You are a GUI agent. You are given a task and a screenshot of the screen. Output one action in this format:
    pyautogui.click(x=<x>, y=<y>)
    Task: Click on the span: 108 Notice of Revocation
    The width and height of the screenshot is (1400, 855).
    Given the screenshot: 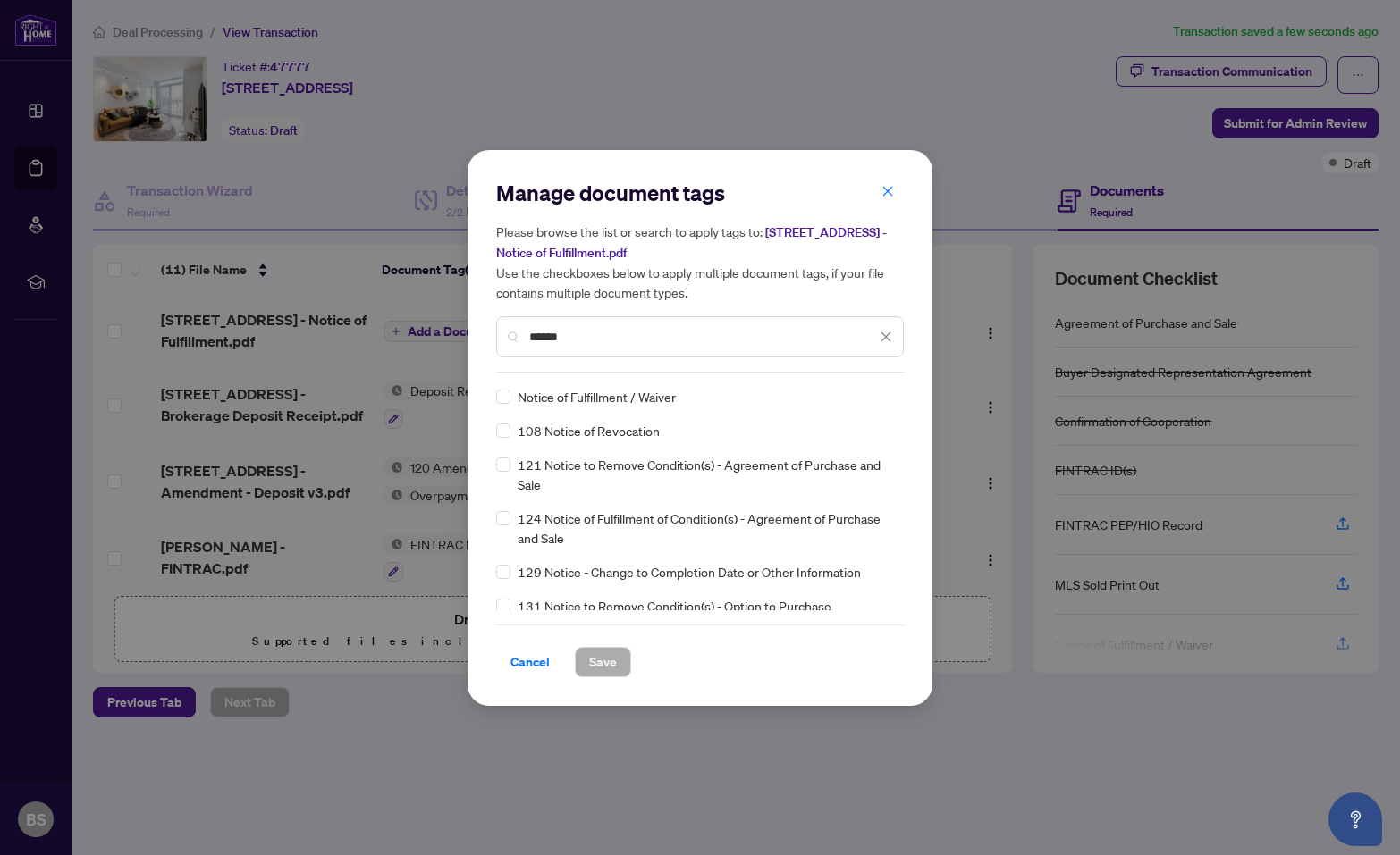 What is the action you would take?
    pyautogui.click(x=588, y=430)
    